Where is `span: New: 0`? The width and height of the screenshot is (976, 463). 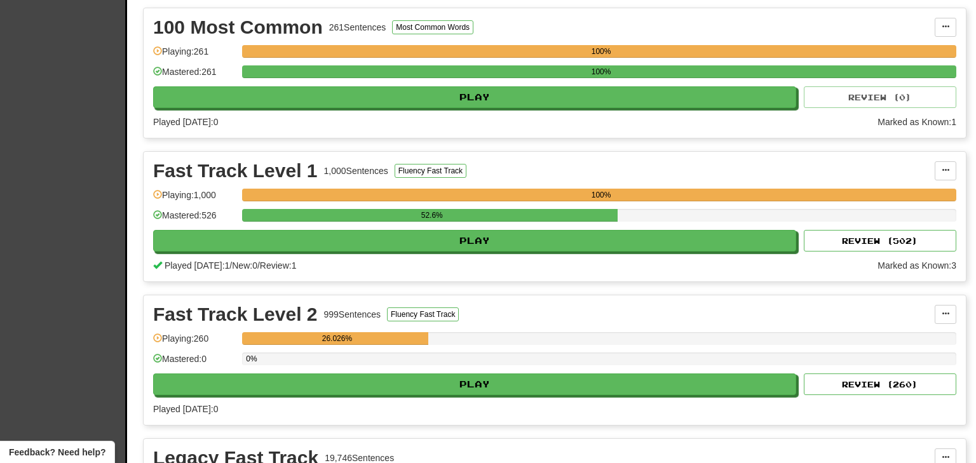 span: New: 0 is located at coordinates (245, 265).